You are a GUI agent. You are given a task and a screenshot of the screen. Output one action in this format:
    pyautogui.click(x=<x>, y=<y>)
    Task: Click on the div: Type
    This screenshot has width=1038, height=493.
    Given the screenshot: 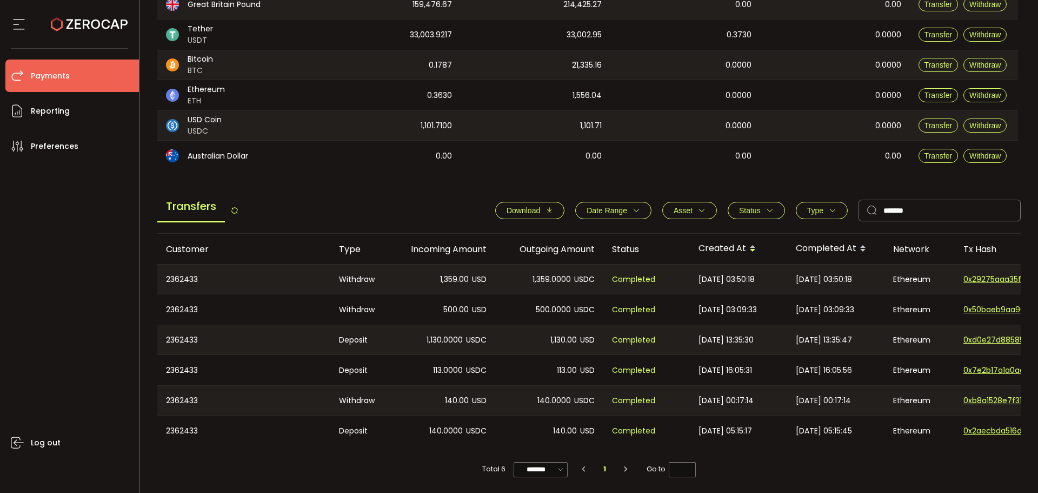 What is the action you would take?
    pyautogui.click(x=358, y=249)
    